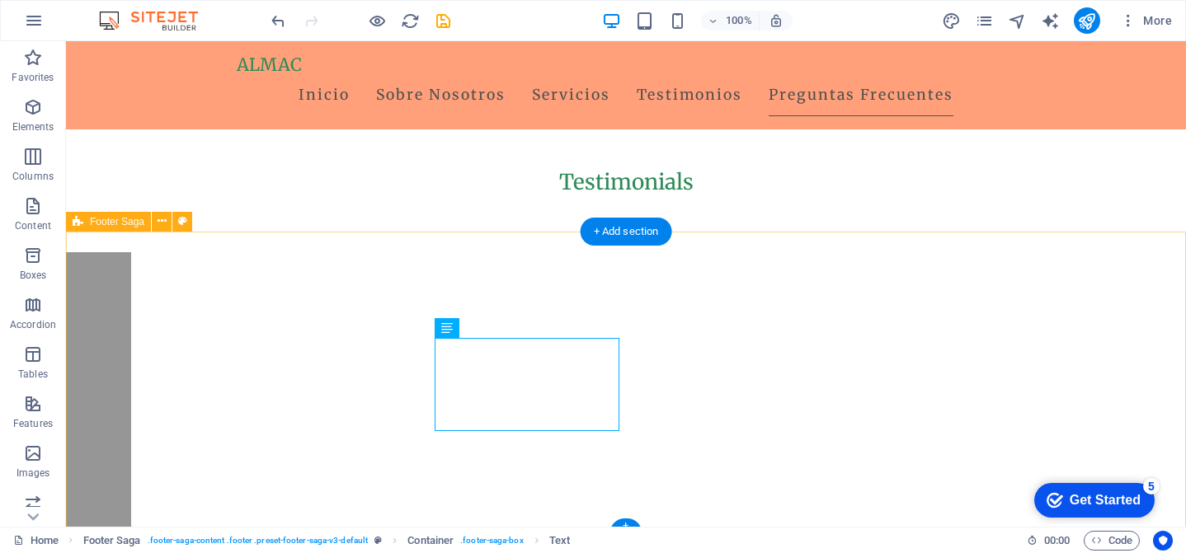 Image resolution: width=1186 pixels, height=553 pixels. I want to click on button: Usercentrics, so click(1163, 541).